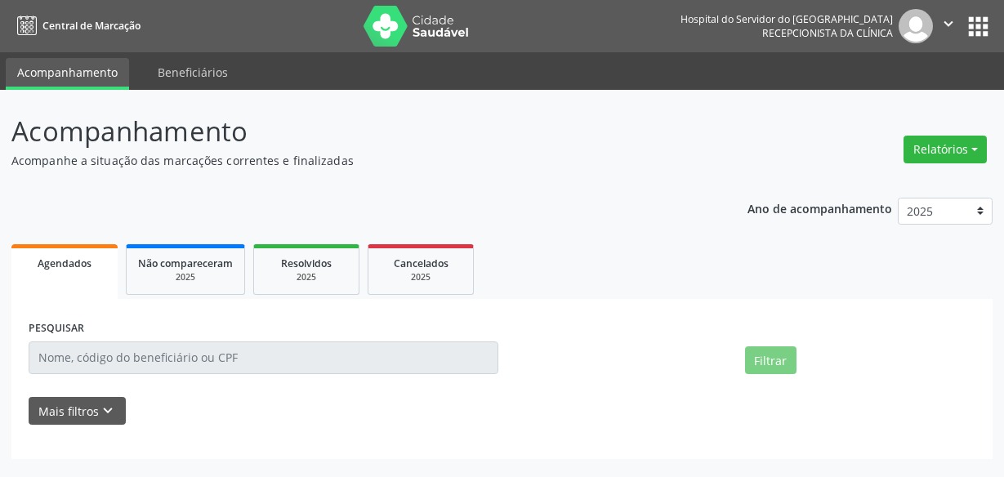 This screenshot has height=477, width=1004. I want to click on a: Acompanhamento, so click(67, 74).